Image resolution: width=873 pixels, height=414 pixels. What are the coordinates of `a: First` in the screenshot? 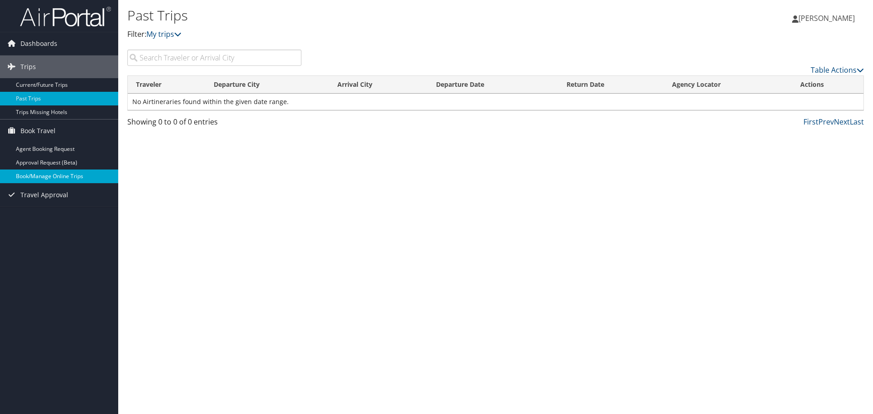 It's located at (811, 122).